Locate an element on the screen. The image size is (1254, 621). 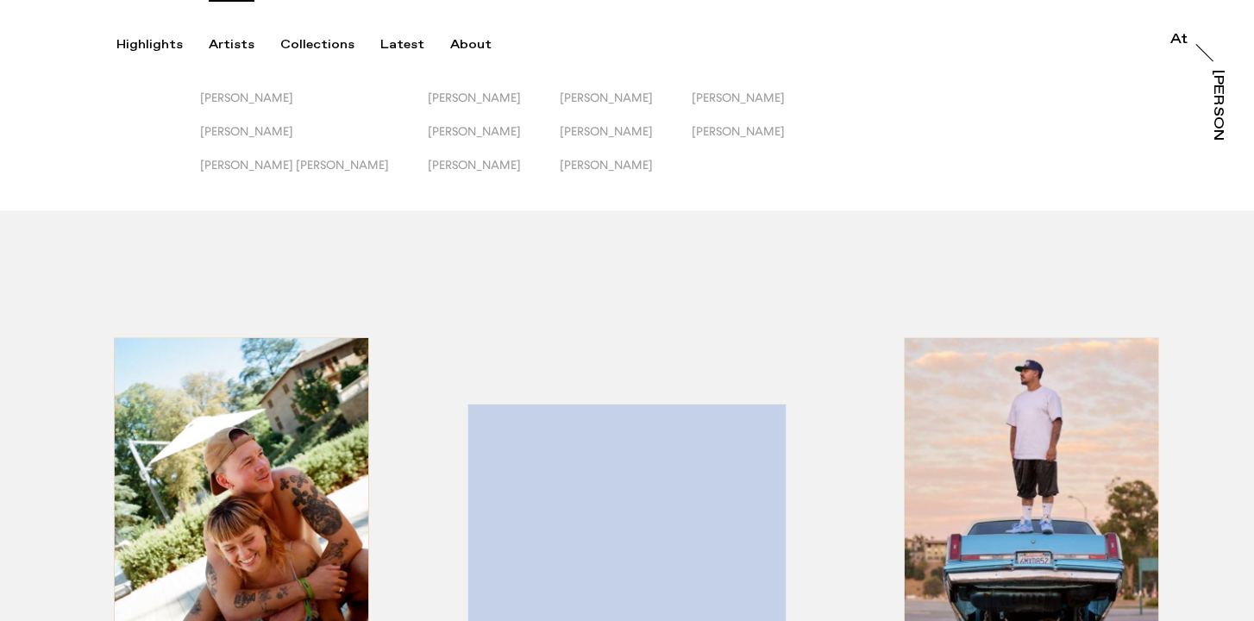
button: Highlights is located at coordinates (162, 45).